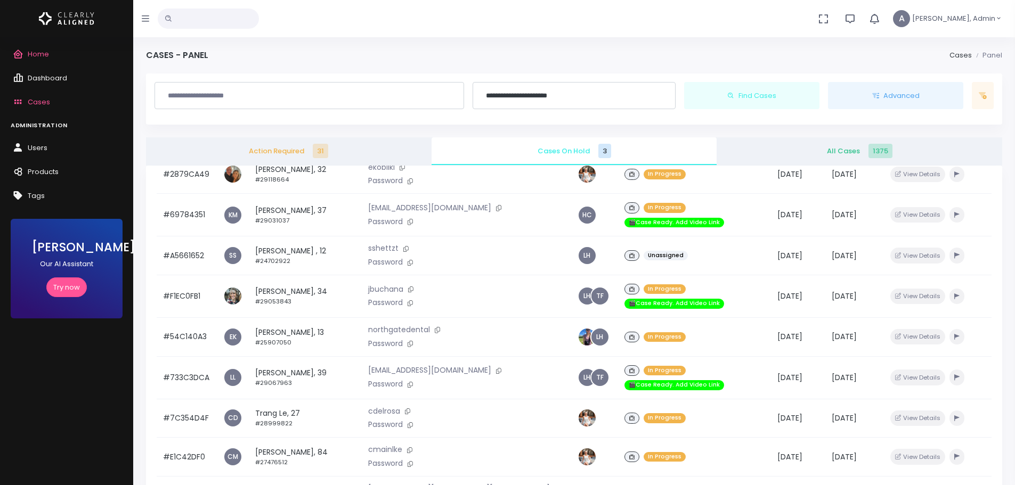  Describe the element at coordinates (289, 151) in the screenshot. I see `span: Action Required` at that location.